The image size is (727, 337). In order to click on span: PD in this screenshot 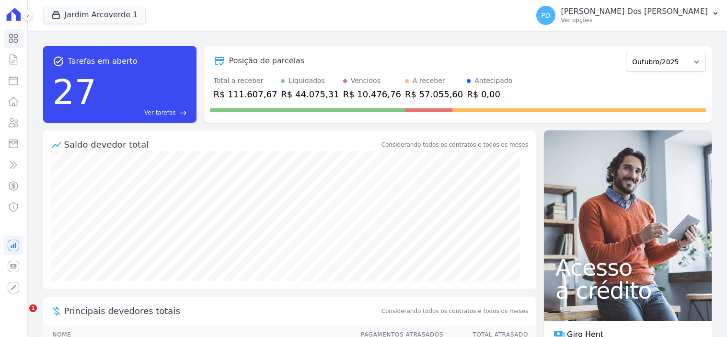, I will do `click(546, 15)`.